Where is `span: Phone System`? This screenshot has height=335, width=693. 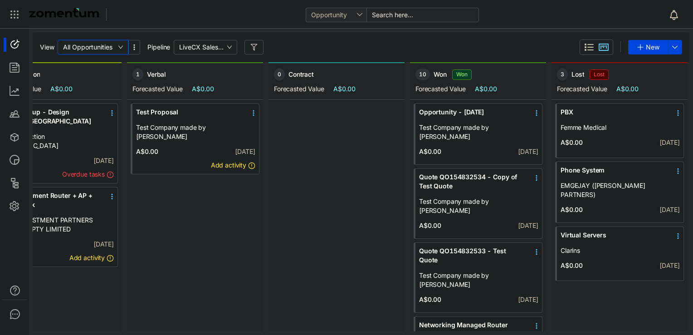 span: Phone System is located at coordinates (613, 170).